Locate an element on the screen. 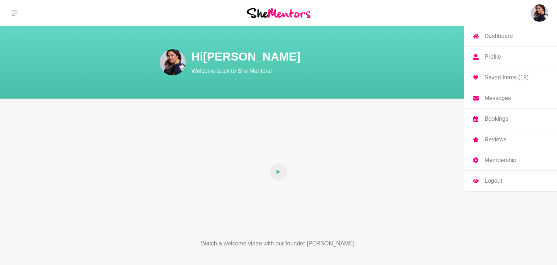 This screenshot has width=557, height=265. a: Profile is located at coordinates (510, 57).